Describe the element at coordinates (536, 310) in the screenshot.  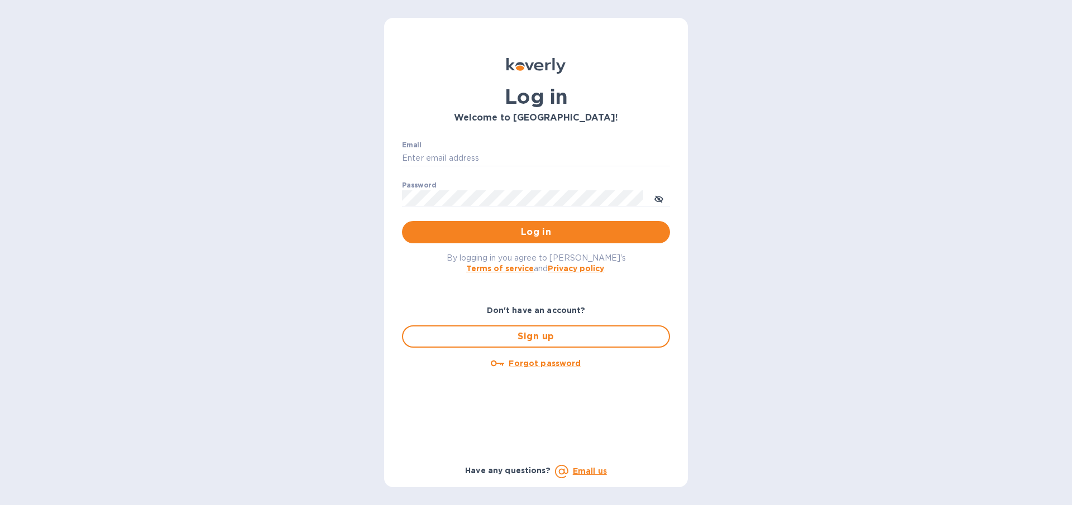
I see `b: Don't have an account?` at that location.